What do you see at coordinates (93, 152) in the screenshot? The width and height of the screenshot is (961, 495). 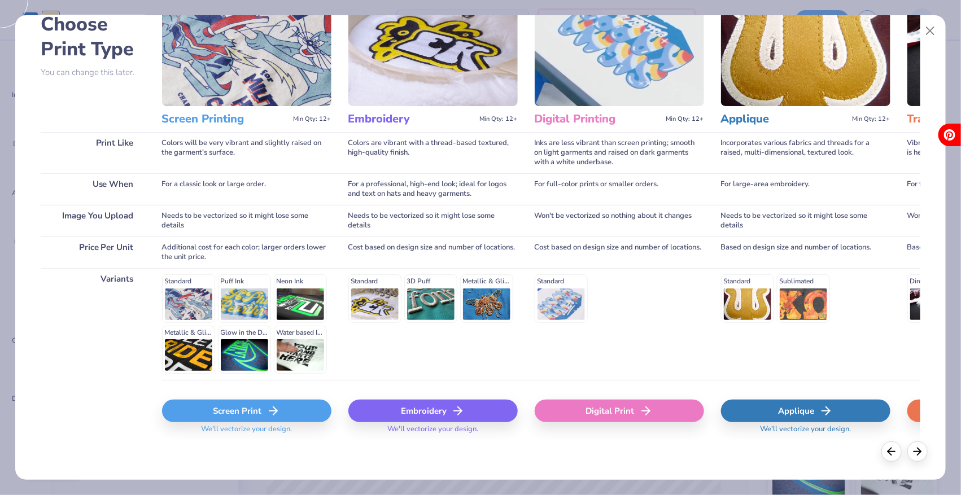 I see `div: Print Like` at bounding box center [93, 152].